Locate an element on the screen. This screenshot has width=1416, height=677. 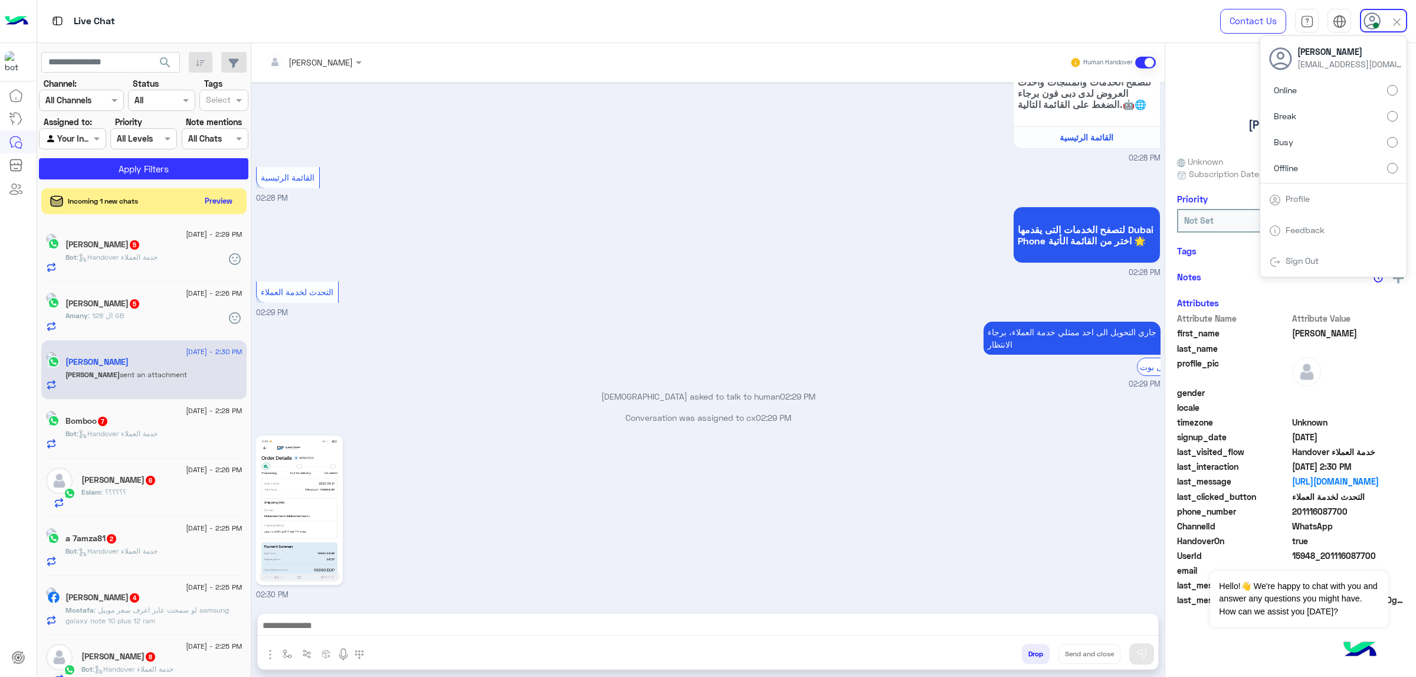
span: email is located at coordinates (1233, 570).